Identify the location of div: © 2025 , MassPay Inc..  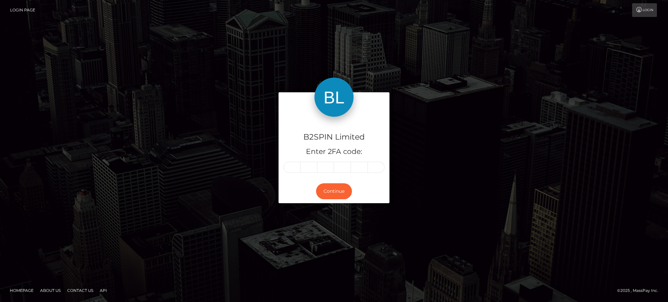
(640, 290).